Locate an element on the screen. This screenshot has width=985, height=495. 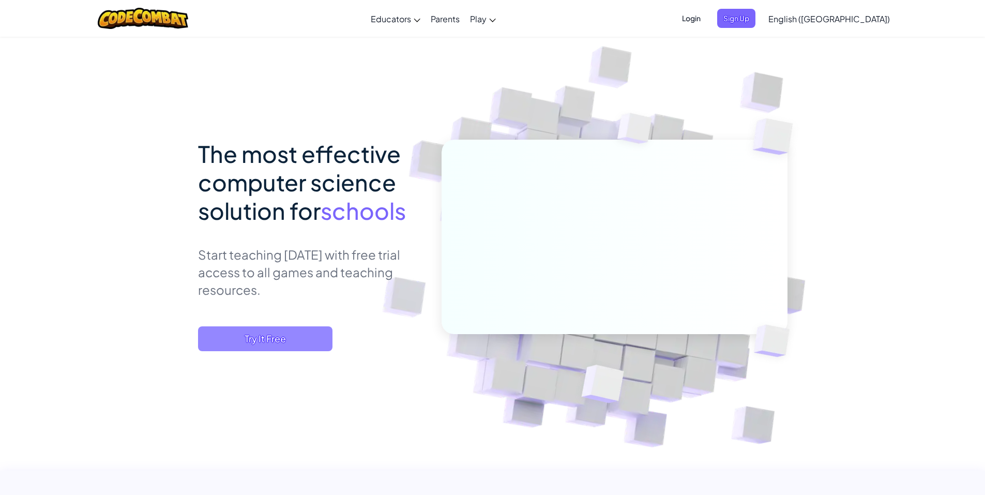
span: Play is located at coordinates (478, 19).